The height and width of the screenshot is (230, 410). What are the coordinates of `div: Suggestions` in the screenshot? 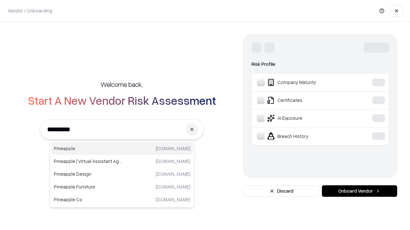 It's located at (122, 174).